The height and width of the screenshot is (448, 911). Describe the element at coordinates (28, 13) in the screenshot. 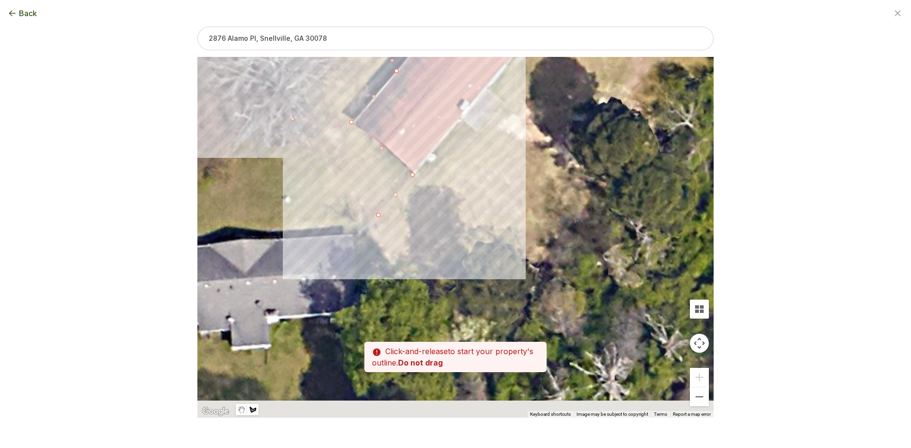

I see `span: Back` at that location.